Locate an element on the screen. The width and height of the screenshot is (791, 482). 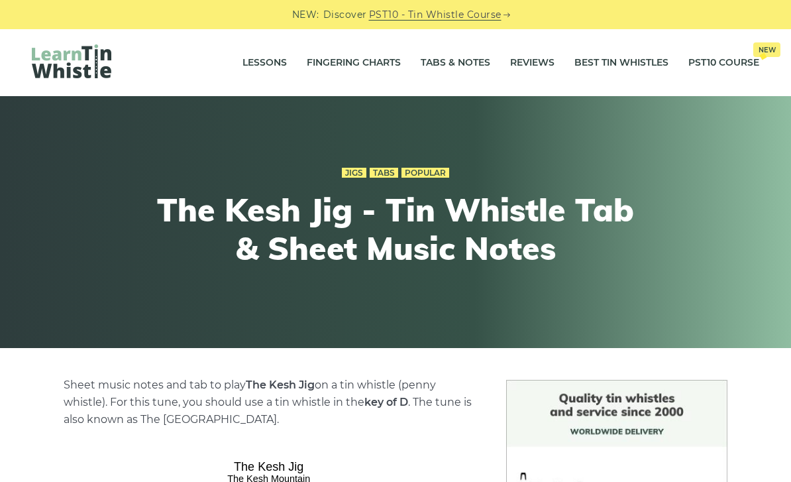
span: New is located at coordinates (767, 50).